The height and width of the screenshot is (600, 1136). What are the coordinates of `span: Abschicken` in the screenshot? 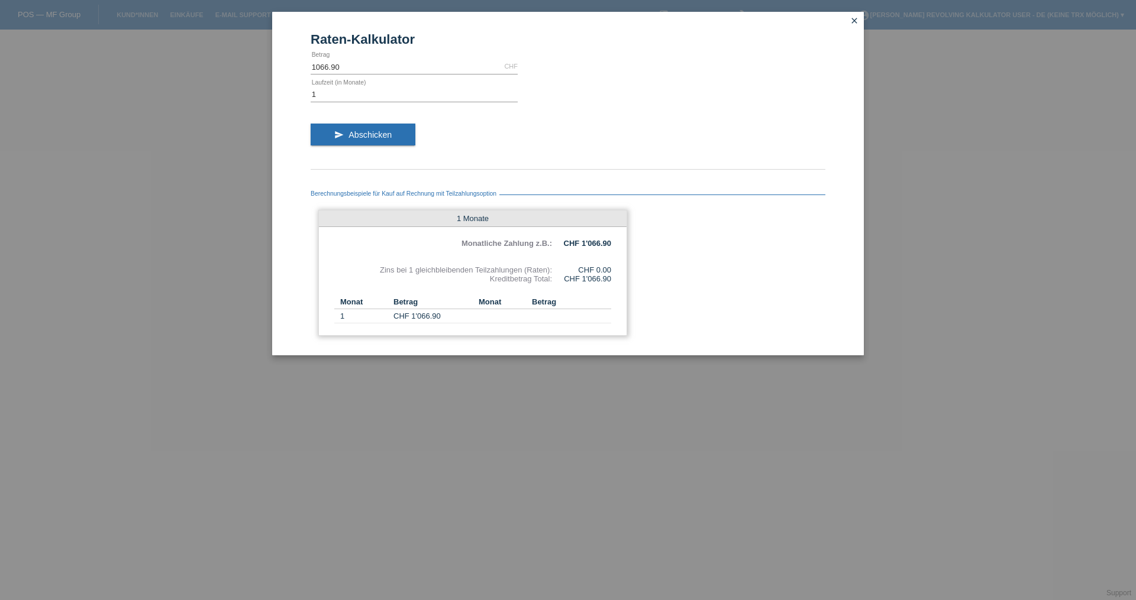 It's located at (370, 135).